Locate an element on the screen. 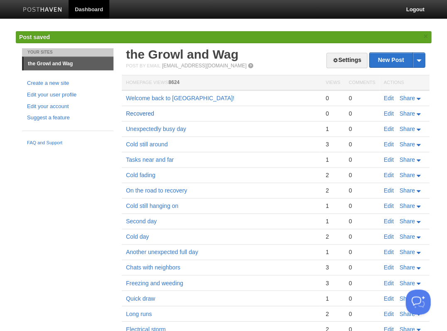  a: Suggest a feature is located at coordinates (68, 118).